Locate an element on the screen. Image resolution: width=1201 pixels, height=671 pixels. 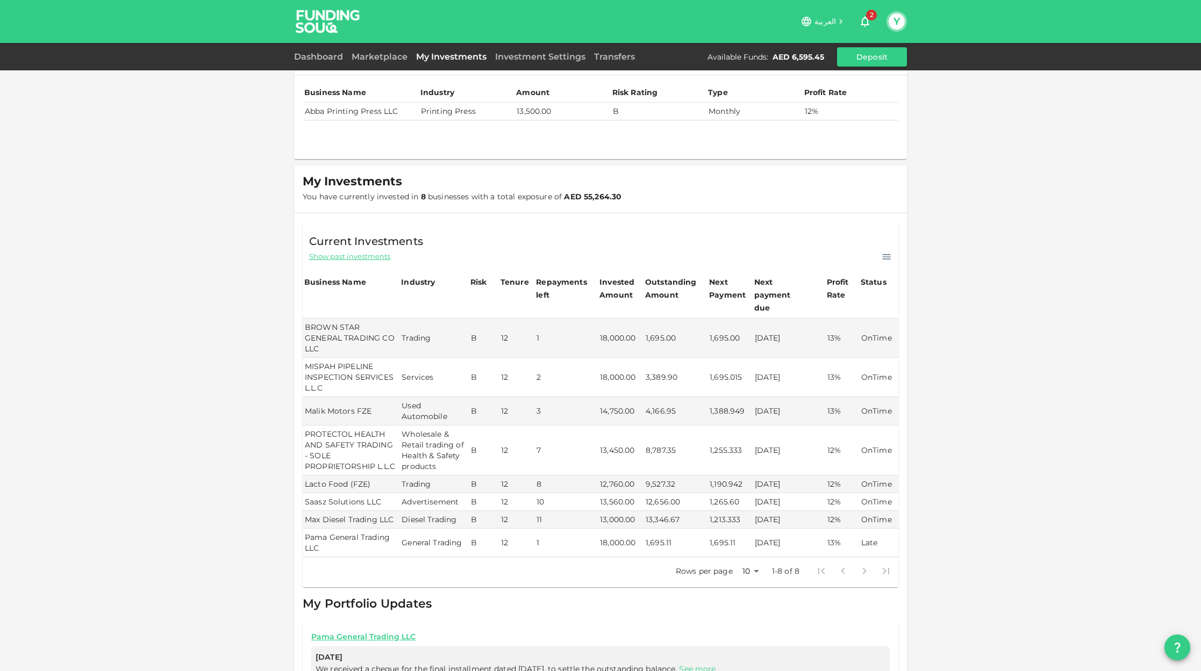
td: 1,695.00 is located at coordinates (729, 338).